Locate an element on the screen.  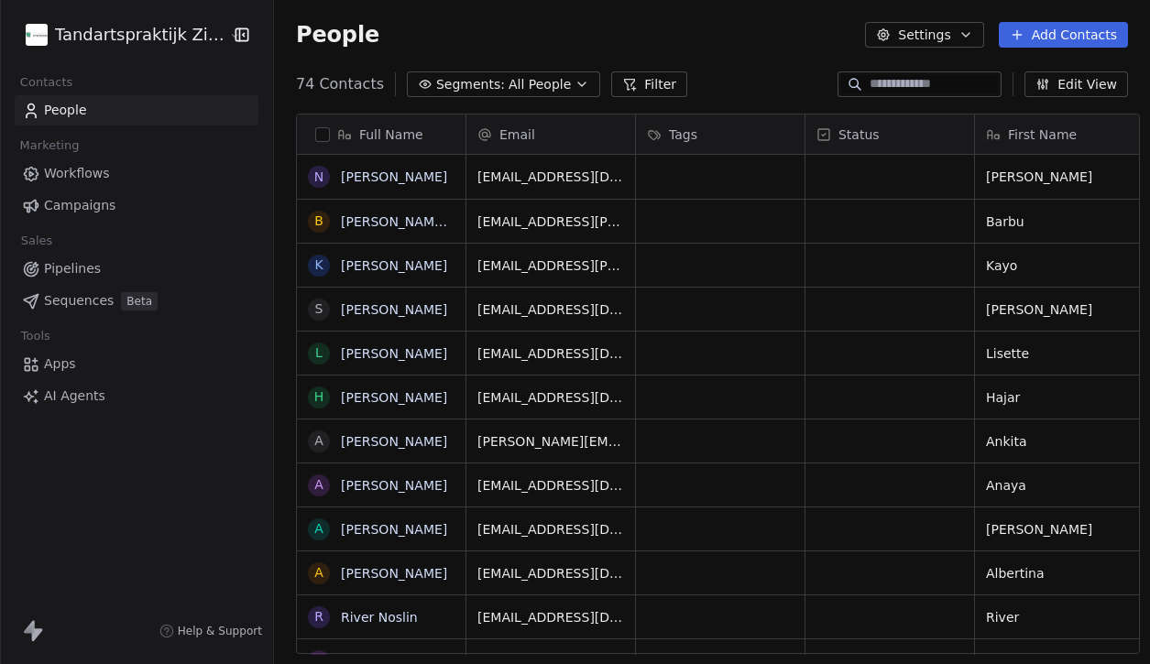
button: Tandartspraktijk Zijdelwaard is located at coordinates (119, 35).